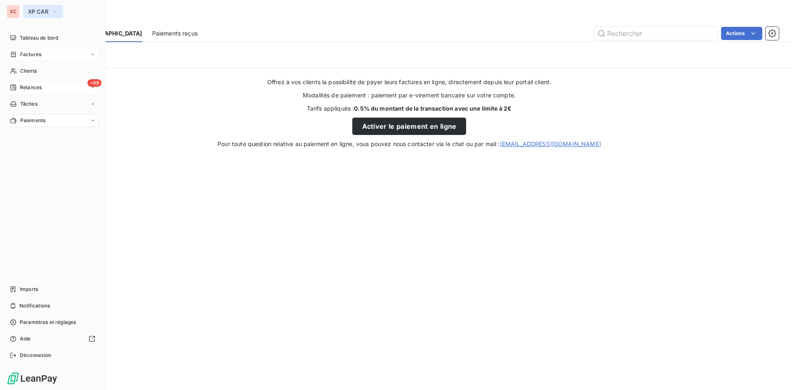 This screenshot has height=390, width=792. Describe the element at coordinates (52, 120) in the screenshot. I see `a: Paiements` at that location.